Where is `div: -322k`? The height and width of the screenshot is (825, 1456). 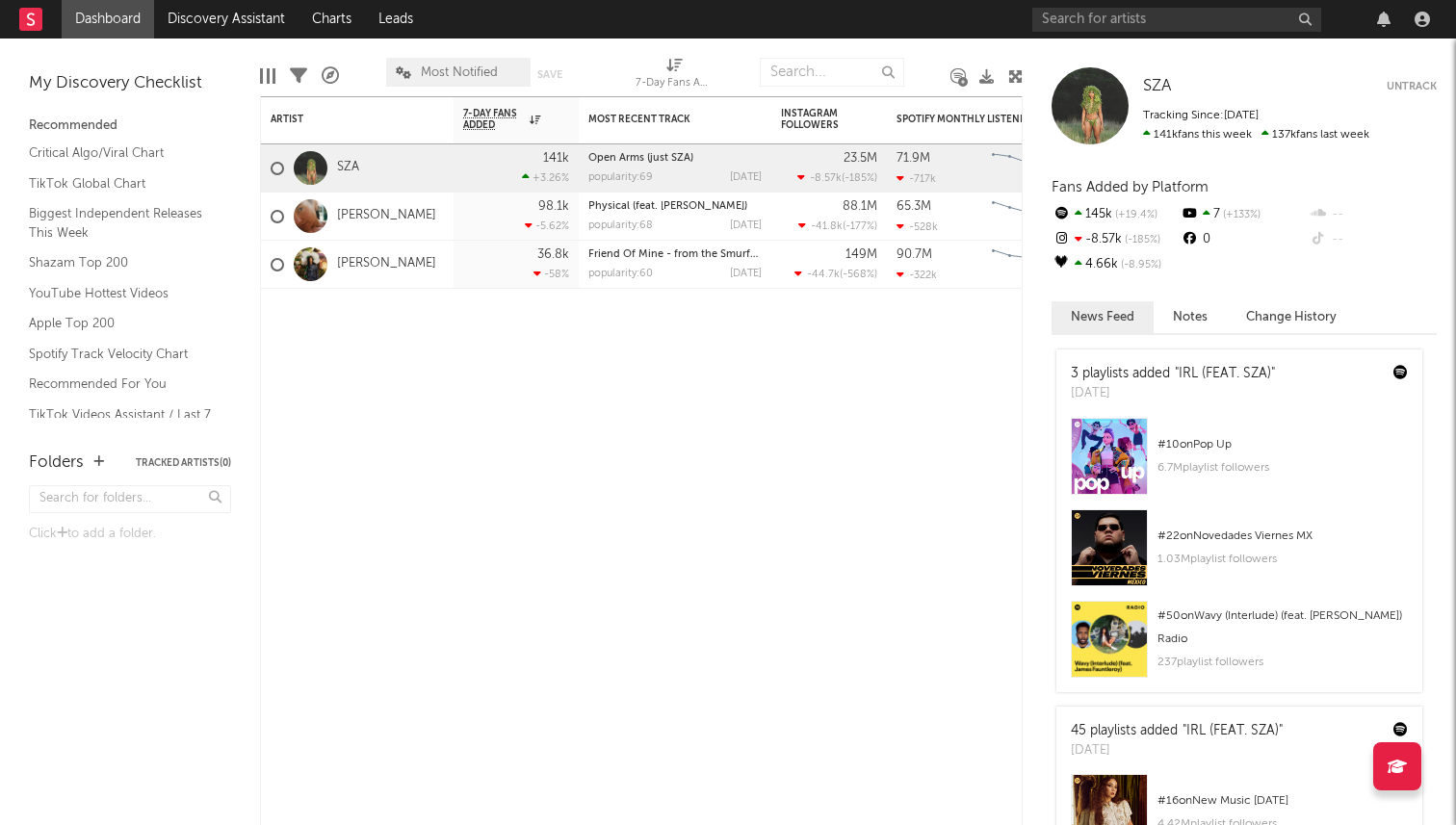 div: -322k is located at coordinates (917, 274).